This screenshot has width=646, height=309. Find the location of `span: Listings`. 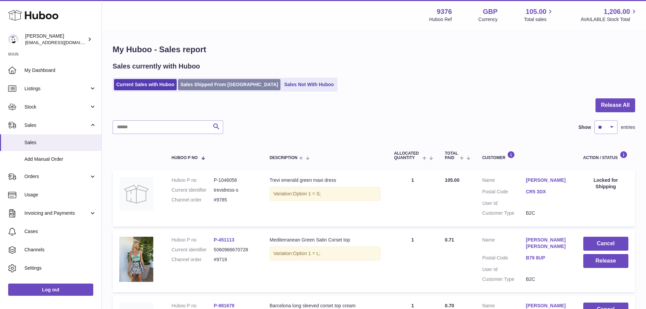

span: Listings is located at coordinates (57, 88).